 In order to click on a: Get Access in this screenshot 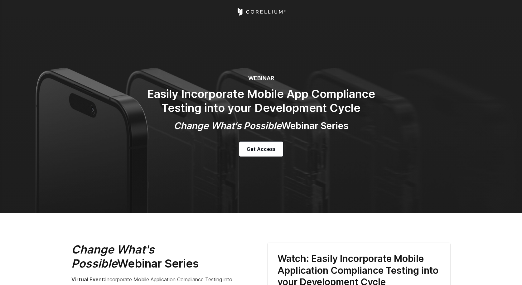, I will do `click(261, 149)`.